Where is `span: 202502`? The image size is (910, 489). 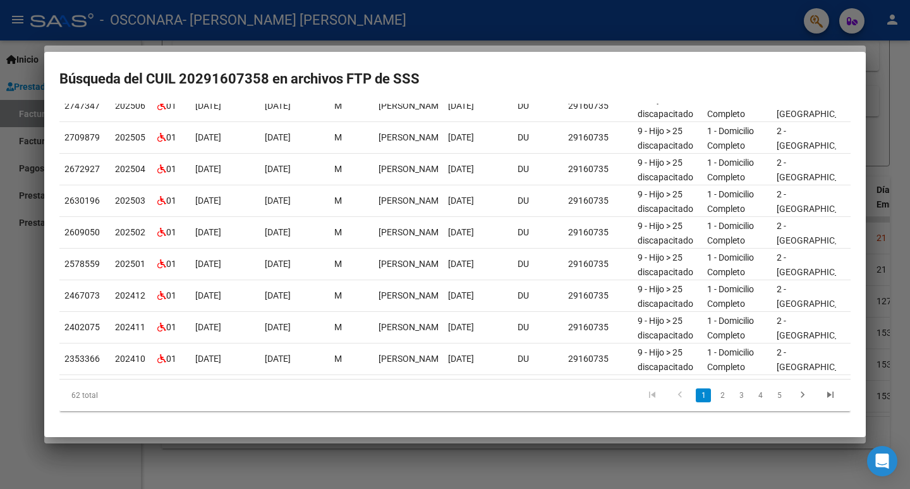 span: 202502 is located at coordinates (130, 232).